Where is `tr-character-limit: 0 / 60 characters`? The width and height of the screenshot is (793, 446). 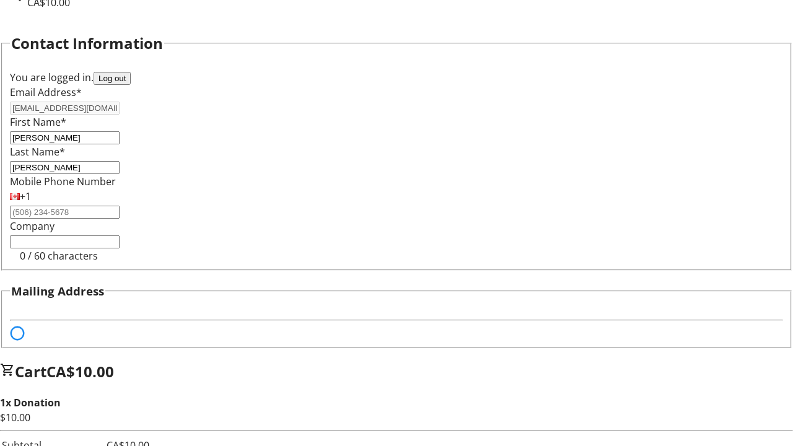 tr-character-limit: 0 / 60 characters is located at coordinates (59, 256).